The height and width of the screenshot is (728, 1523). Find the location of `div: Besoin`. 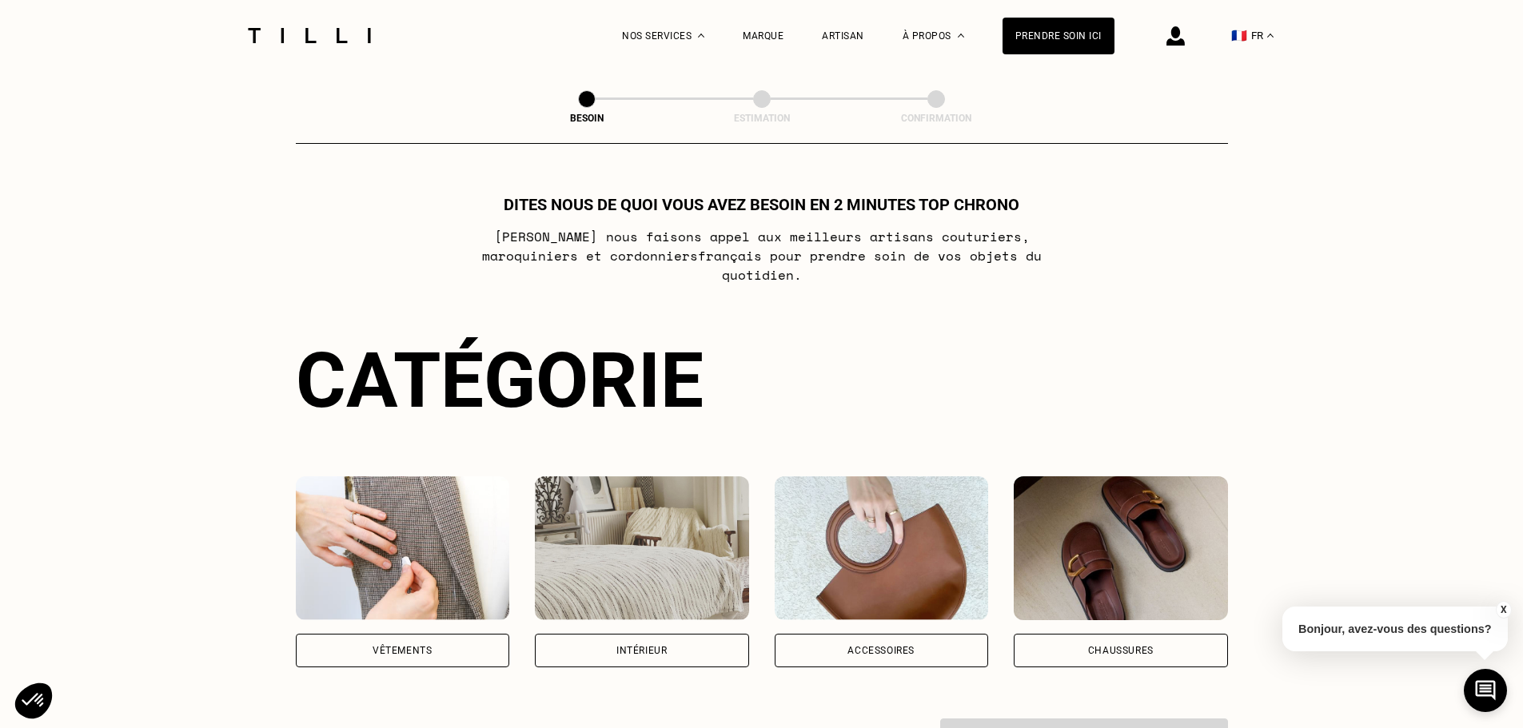

div: Besoin is located at coordinates (587, 118).